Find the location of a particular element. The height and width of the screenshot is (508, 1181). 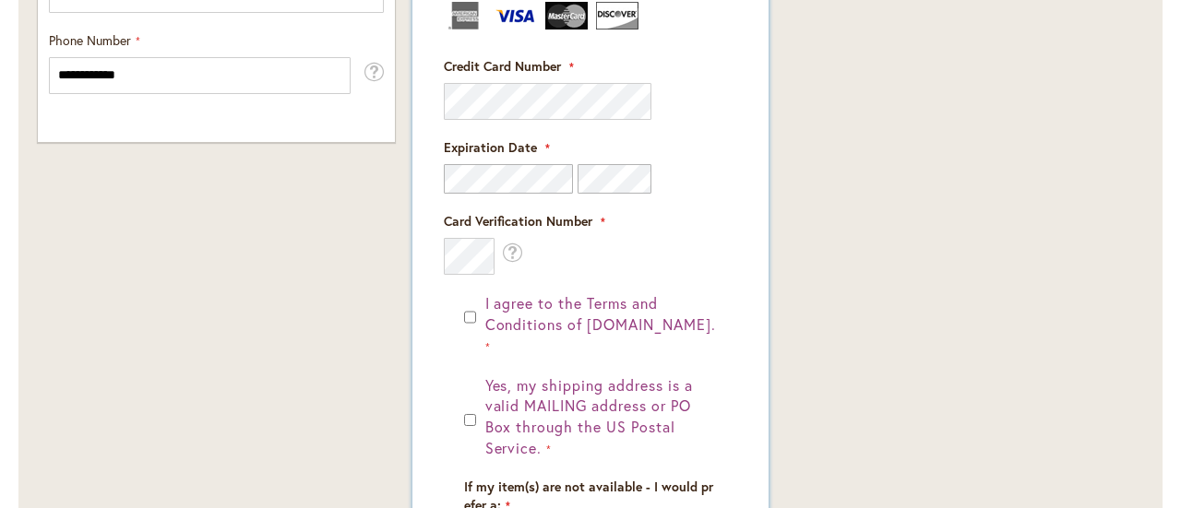

span: Phone Number is located at coordinates (89, 40).